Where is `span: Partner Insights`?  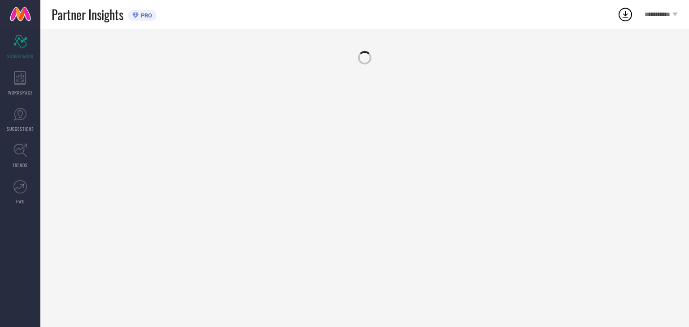
span: Partner Insights is located at coordinates (87, 14).